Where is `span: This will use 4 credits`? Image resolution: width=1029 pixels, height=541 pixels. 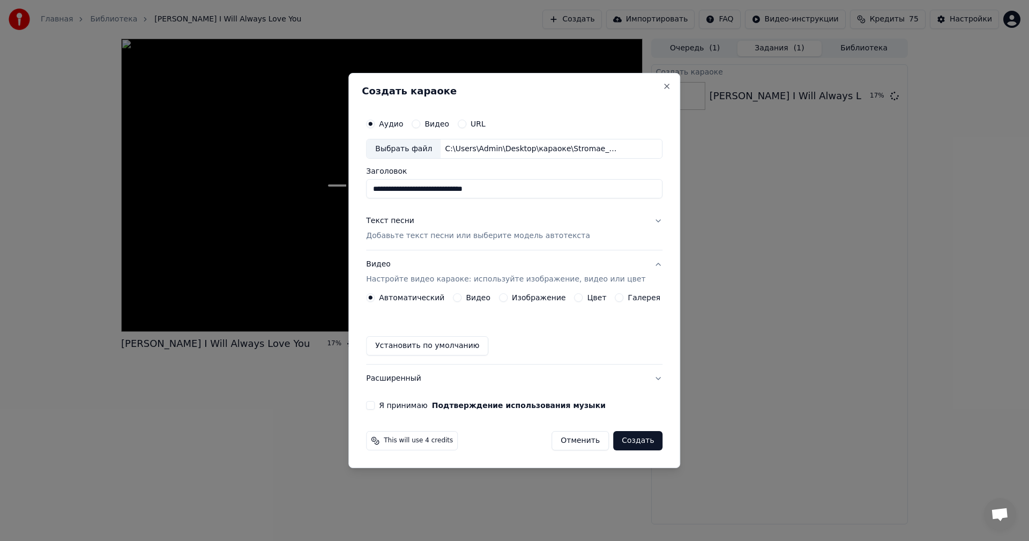 span: This will use 4 credits is located at coordinates (418, 440).